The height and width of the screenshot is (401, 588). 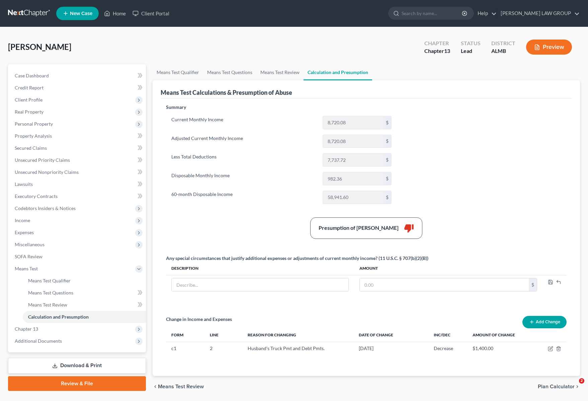 I want to click on a: Download & Print, so click(x=77, y=365).